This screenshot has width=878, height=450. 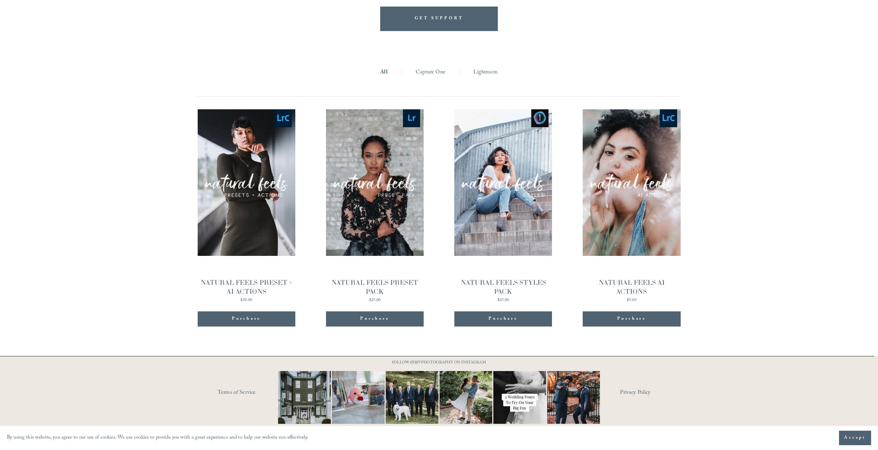 What do you see at coordinates (439, 19) in the screenshot?
I see `a: GET SUPPORT` at bounding box center [439, 19].